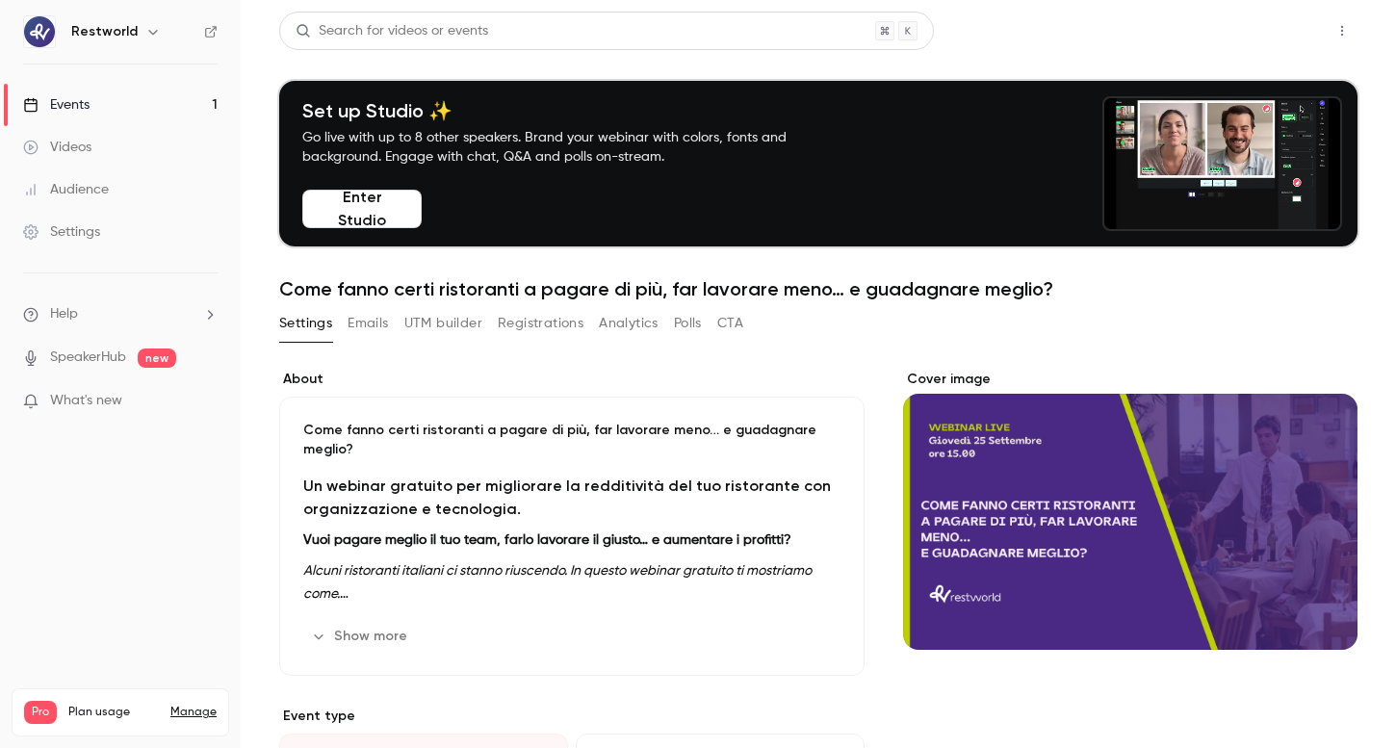  I want to click on label: About, so click(572, 379).